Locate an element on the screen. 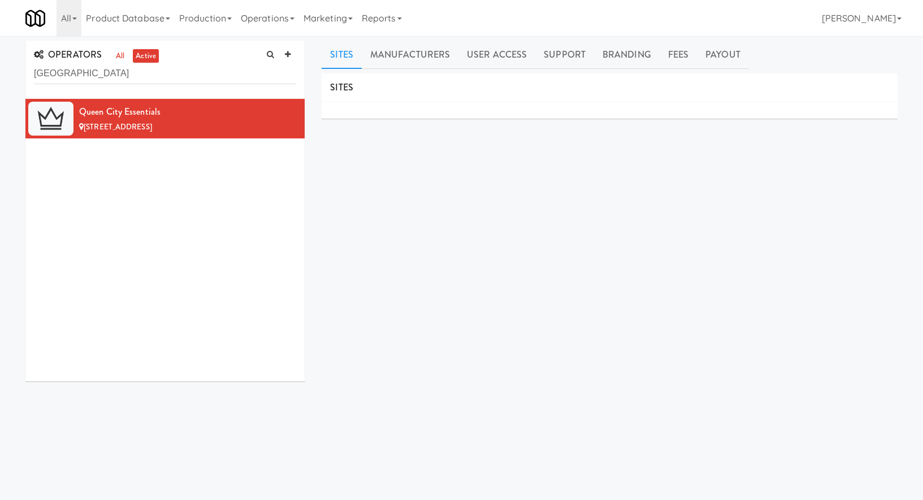 The height and width of the screenshot is (500, 923). a: Branding is located at coordinates (627, 55).